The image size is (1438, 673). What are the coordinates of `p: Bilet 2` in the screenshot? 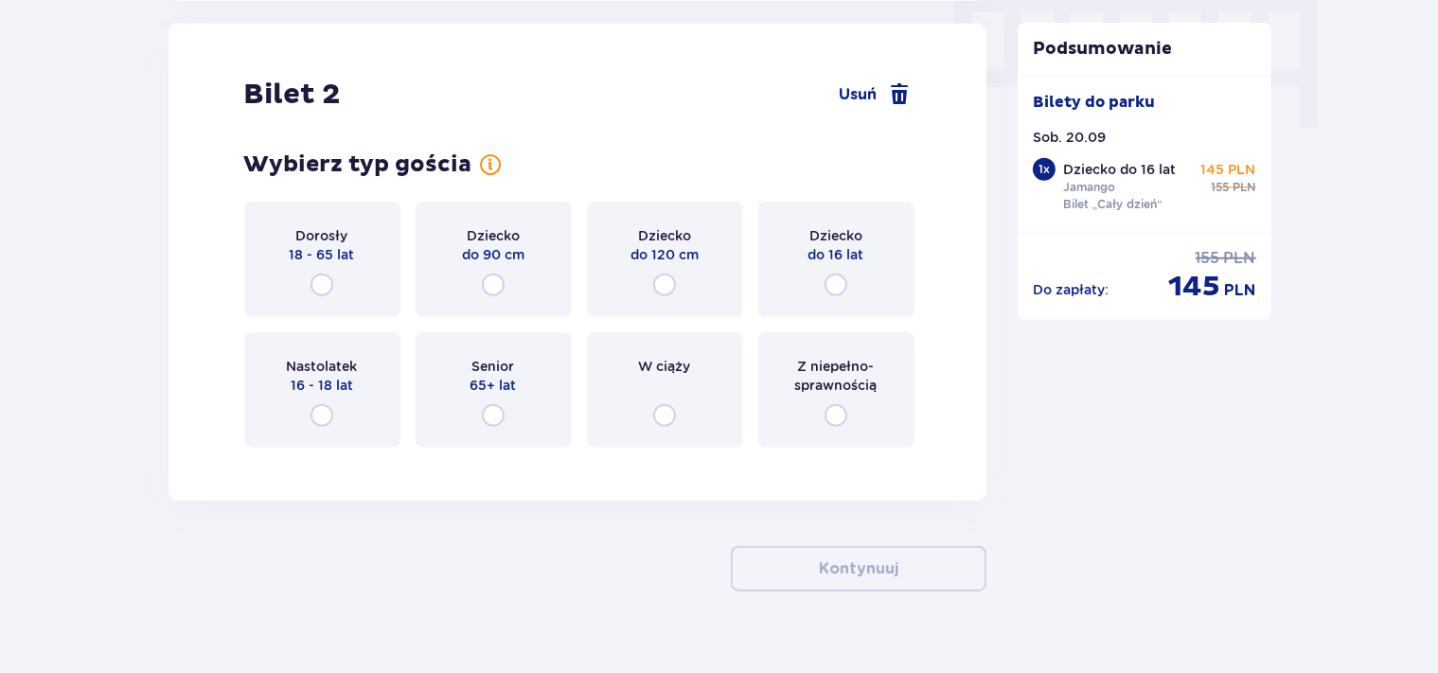 It's located at (292, 95).